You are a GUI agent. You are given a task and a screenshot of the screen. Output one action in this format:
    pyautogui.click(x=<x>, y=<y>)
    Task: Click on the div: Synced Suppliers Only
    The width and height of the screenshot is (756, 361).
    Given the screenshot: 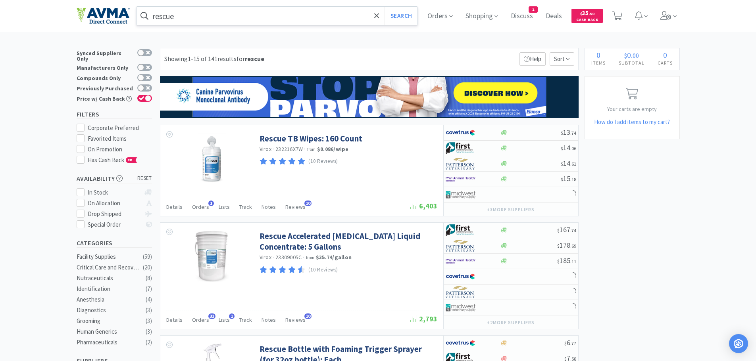 What is the action you would take?
    pyautogui.click(x=105, y=55)
    